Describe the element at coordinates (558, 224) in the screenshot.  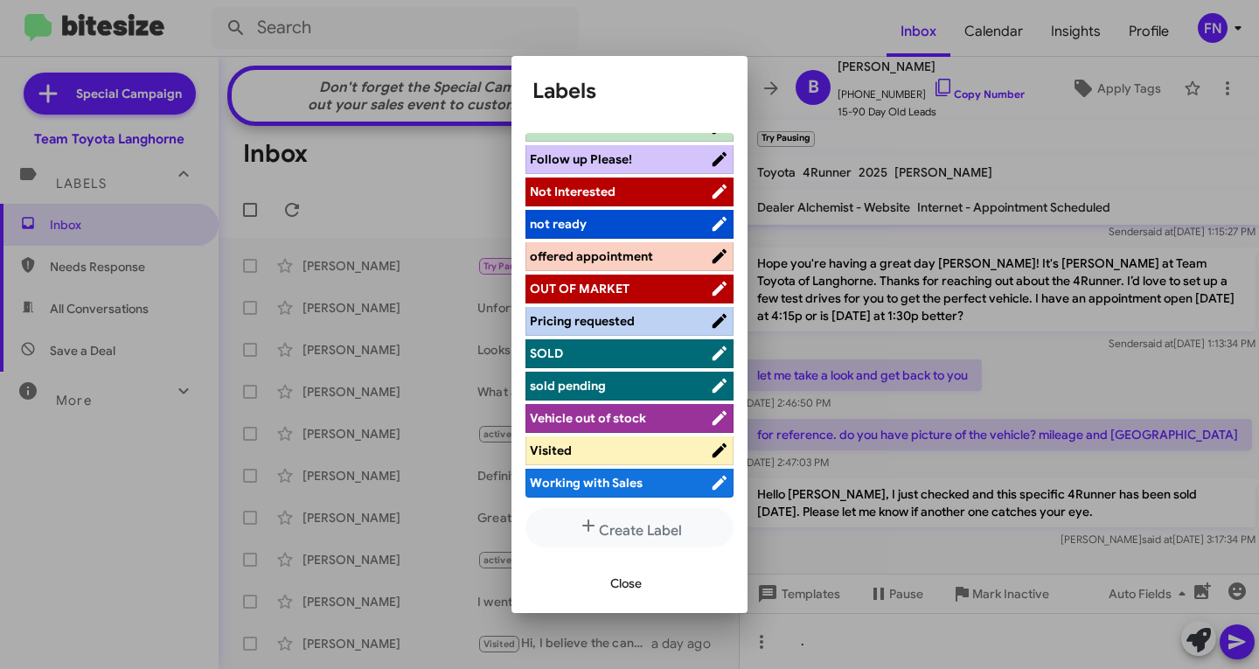
I see `span: not ready` at that location.